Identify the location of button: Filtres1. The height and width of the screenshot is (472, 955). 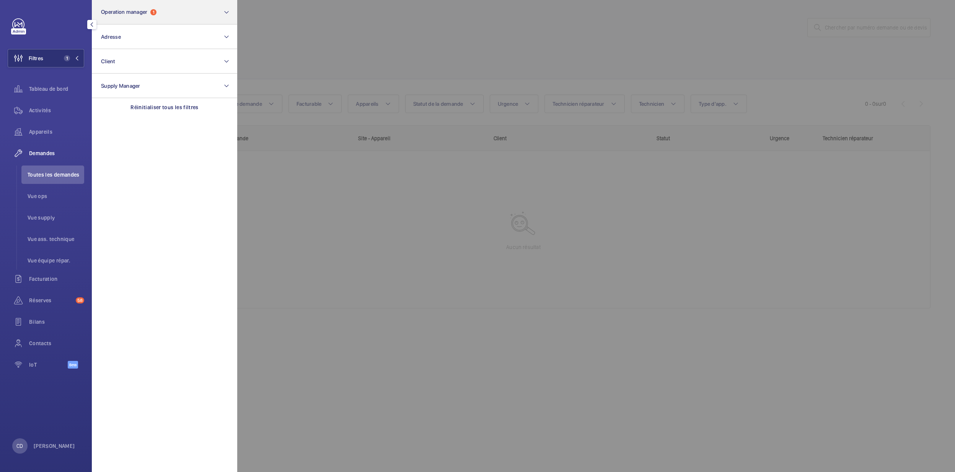
(46, 58).